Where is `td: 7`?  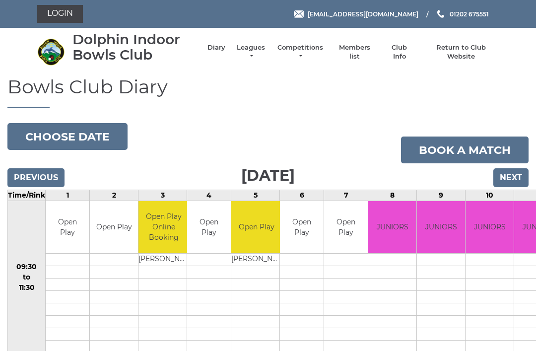
td: 7 is located at coordinates (346, 195).